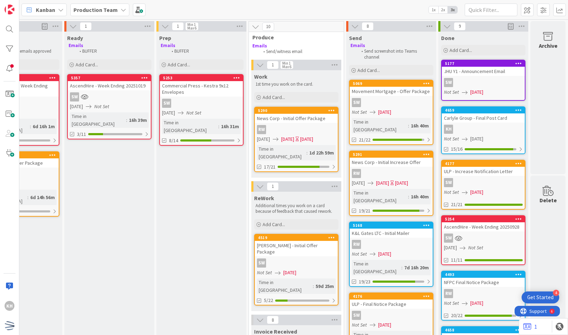 The image size is (568, 335). I want to click on div: ULP - Final Notice Package, so click(391, 304).